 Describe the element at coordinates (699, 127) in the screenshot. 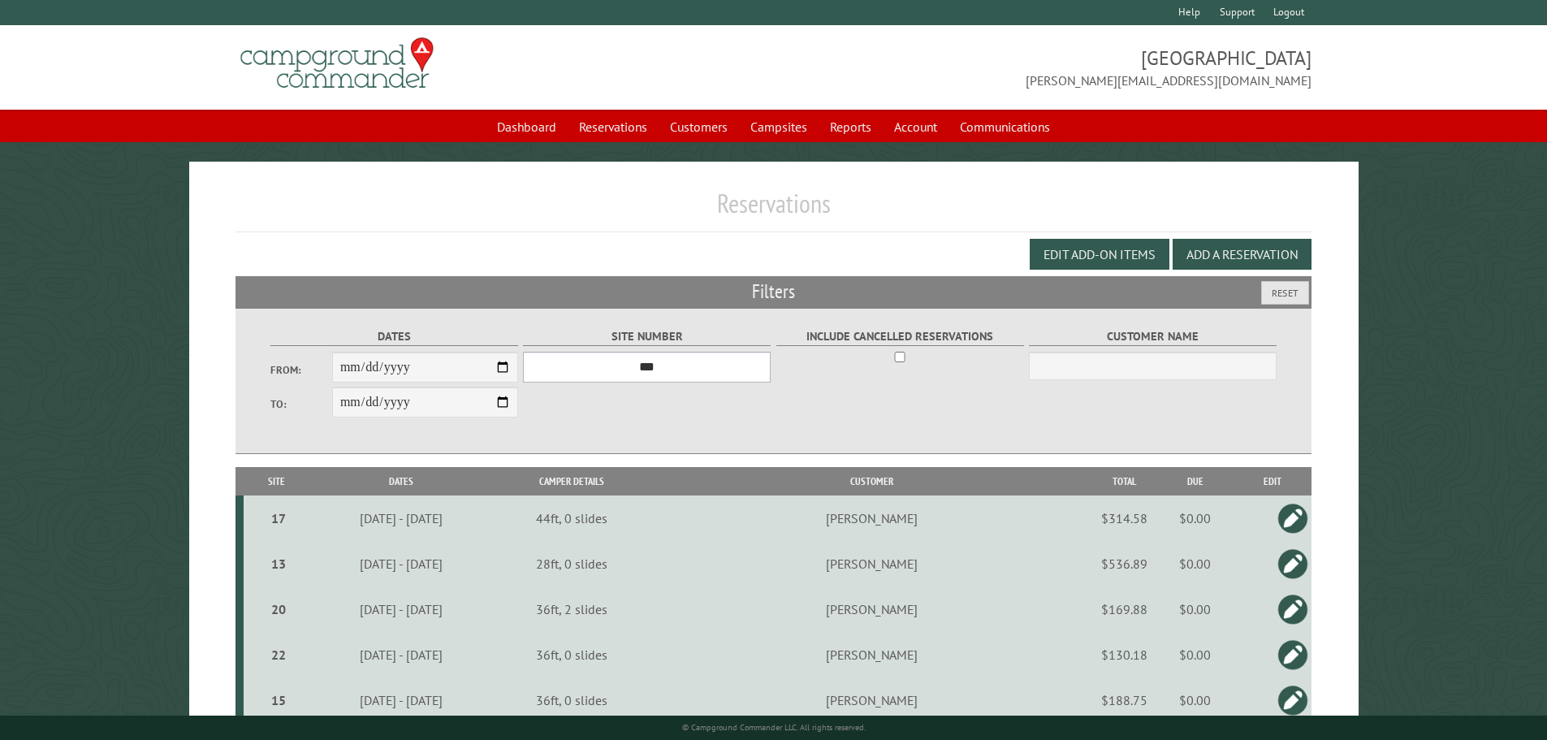

I see `a: Customers` at that location.